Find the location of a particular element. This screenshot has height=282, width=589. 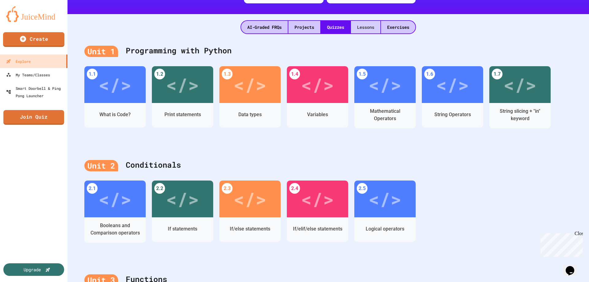

div: 2.1 is located at coordinates (92, 188).